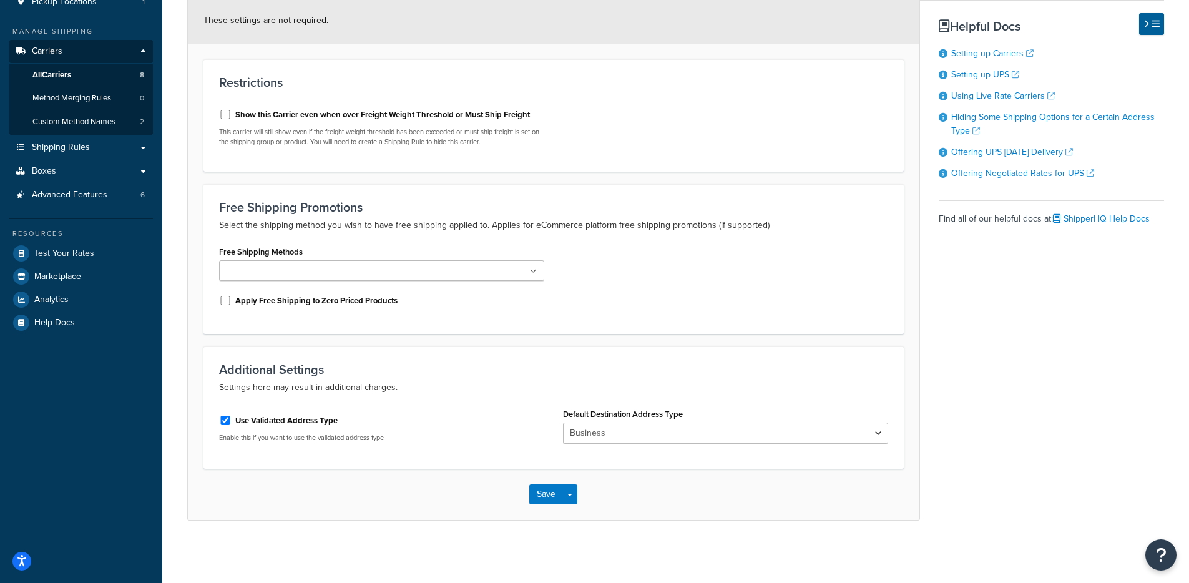 The height and width of the screenshot is (583, 1189). What do you see at coordinates (623, 414) in the screenshot?
I see `label: Default Destination Address Type` at bounding box center [623, 414].